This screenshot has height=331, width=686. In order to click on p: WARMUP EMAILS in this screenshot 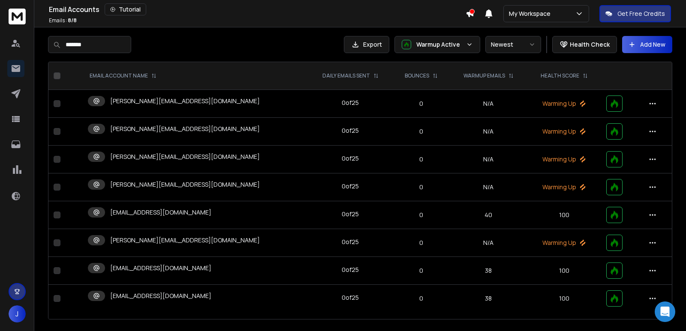, I will do `click(484, 76)`.